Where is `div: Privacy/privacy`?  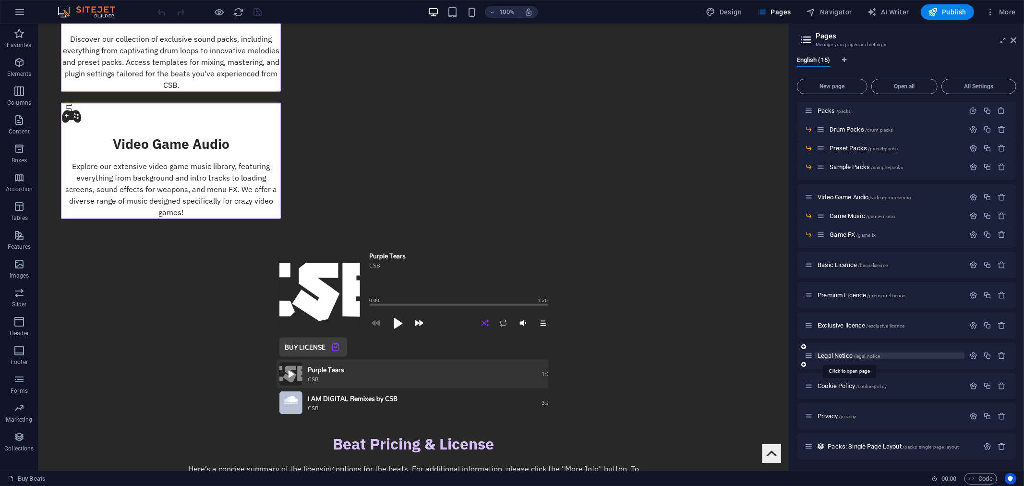 div: Privacy/privacy is located at coordinates (889, 416).